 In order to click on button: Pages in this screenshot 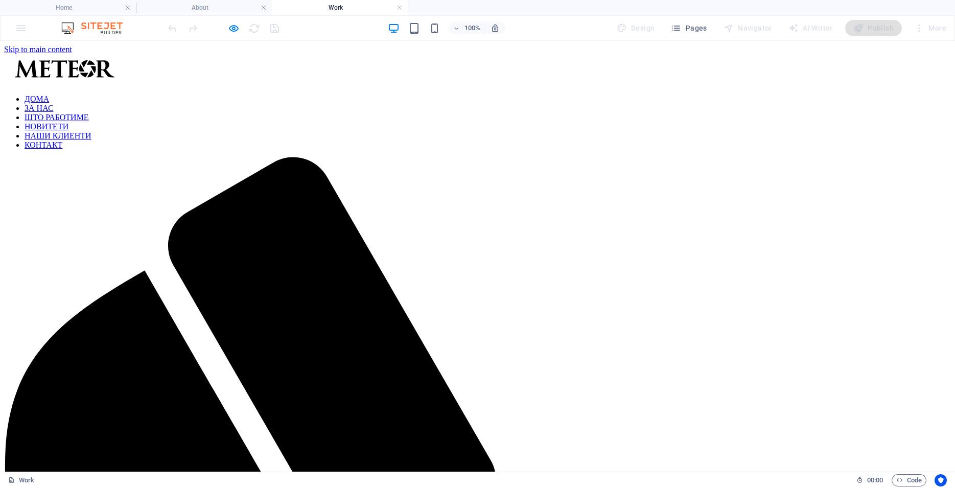, I will do `click(689, 28)`.